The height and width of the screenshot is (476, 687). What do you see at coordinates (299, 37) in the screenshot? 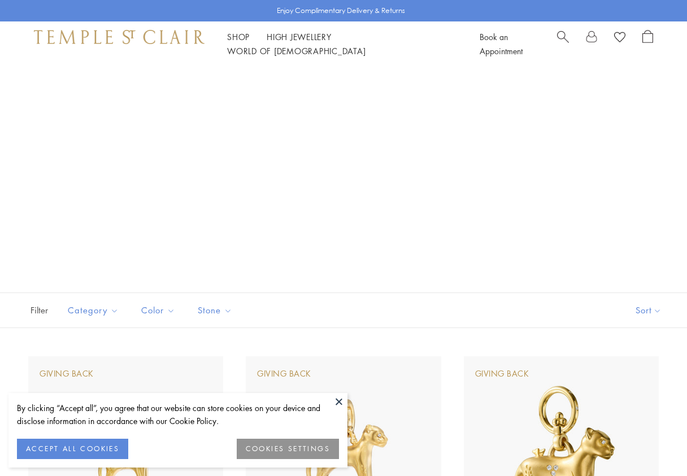
I see `a: High JewelleryHigh Jewellery` at bounding box center [299, 37].